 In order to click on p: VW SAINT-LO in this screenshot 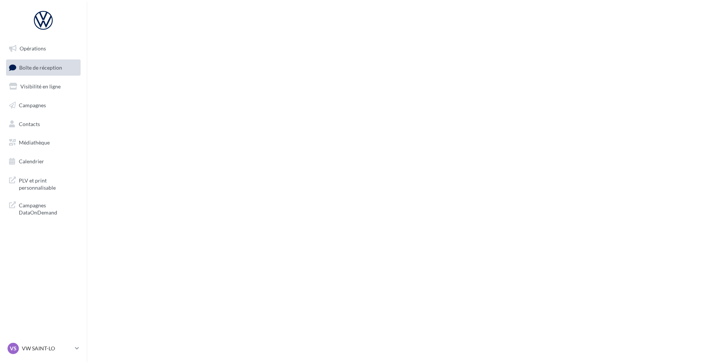, I will do `click(47, 349)`.